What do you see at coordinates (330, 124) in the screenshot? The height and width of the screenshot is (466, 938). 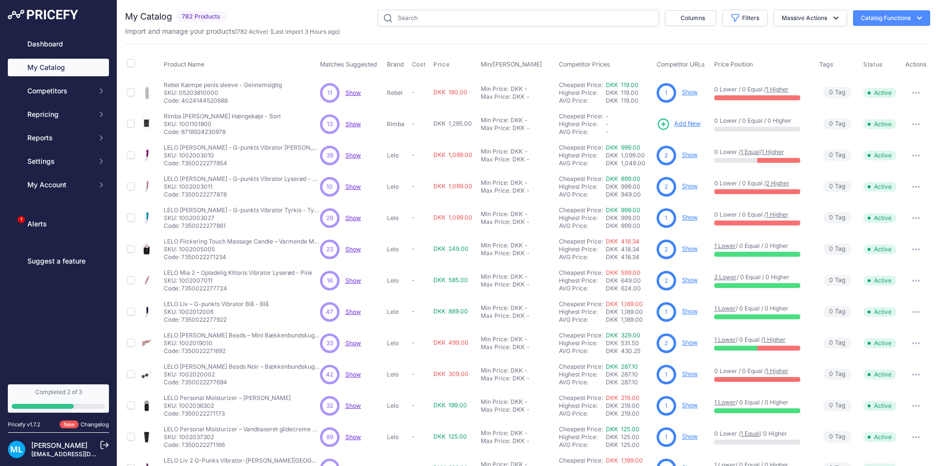 I see `span: 13` at bounding box center [330, 124].